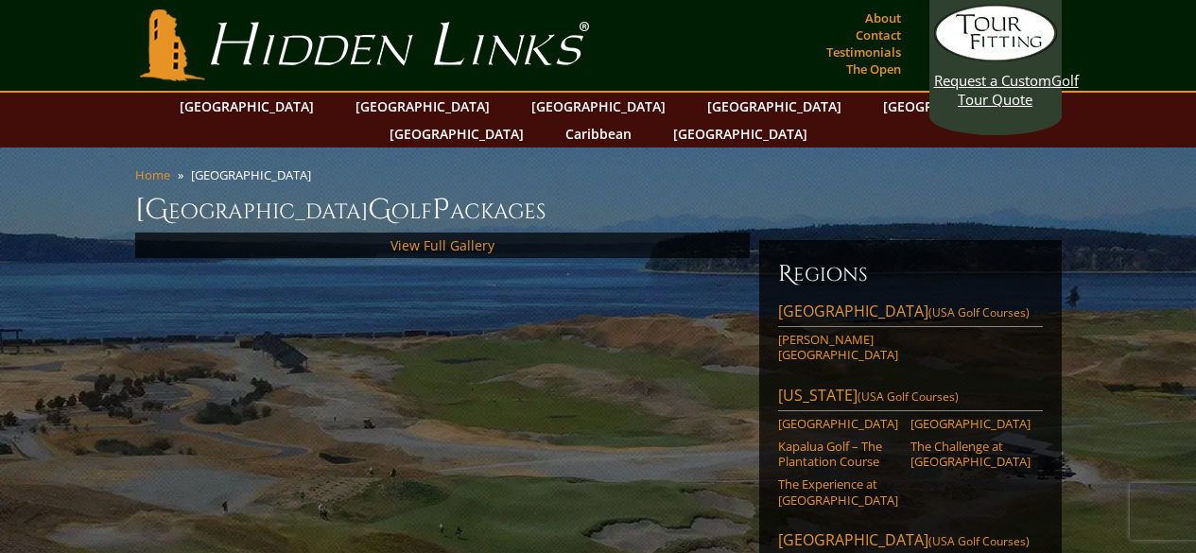 Image resolution: width=1196 pixels, height=553 pixels. Describe the element at coordinates (443, 245) in the screenshot. I see `a: View Full Gallery` at that location.